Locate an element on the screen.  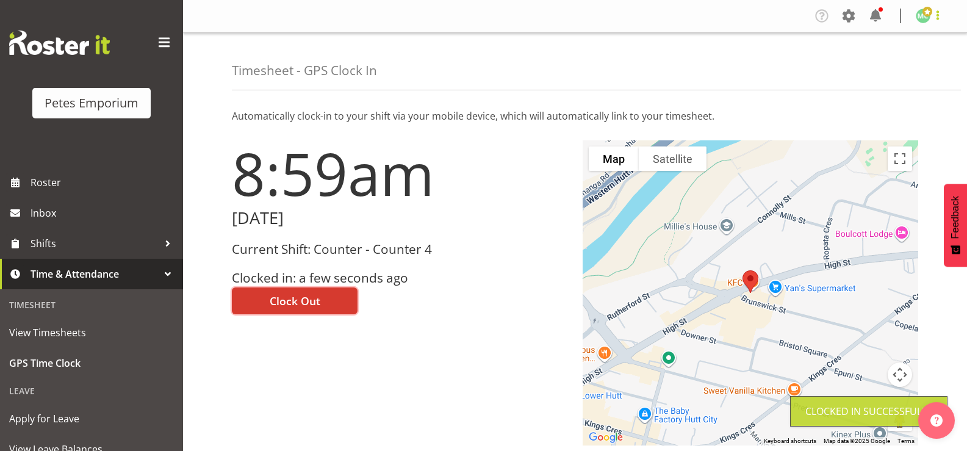
span: Roster is located at coordinates (104, 182).